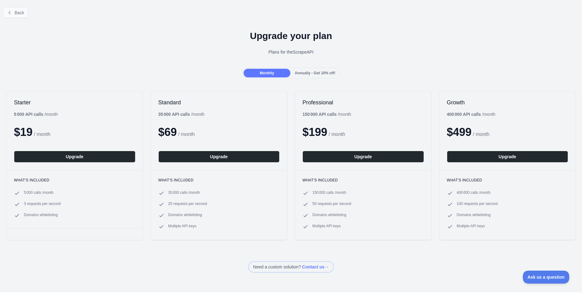 The height and width of the screenshot is (296, 582). What do you see at coordinates (319, 114) in the screenshot?
I see `b: 150 000 API calls` at bounding box center [319, 114].